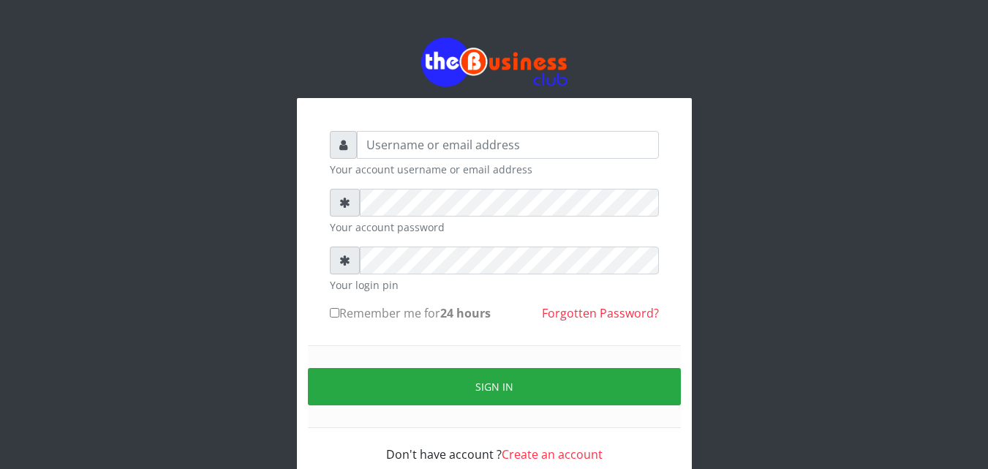  I want to click on b: 24 hours, so click(465, 313).